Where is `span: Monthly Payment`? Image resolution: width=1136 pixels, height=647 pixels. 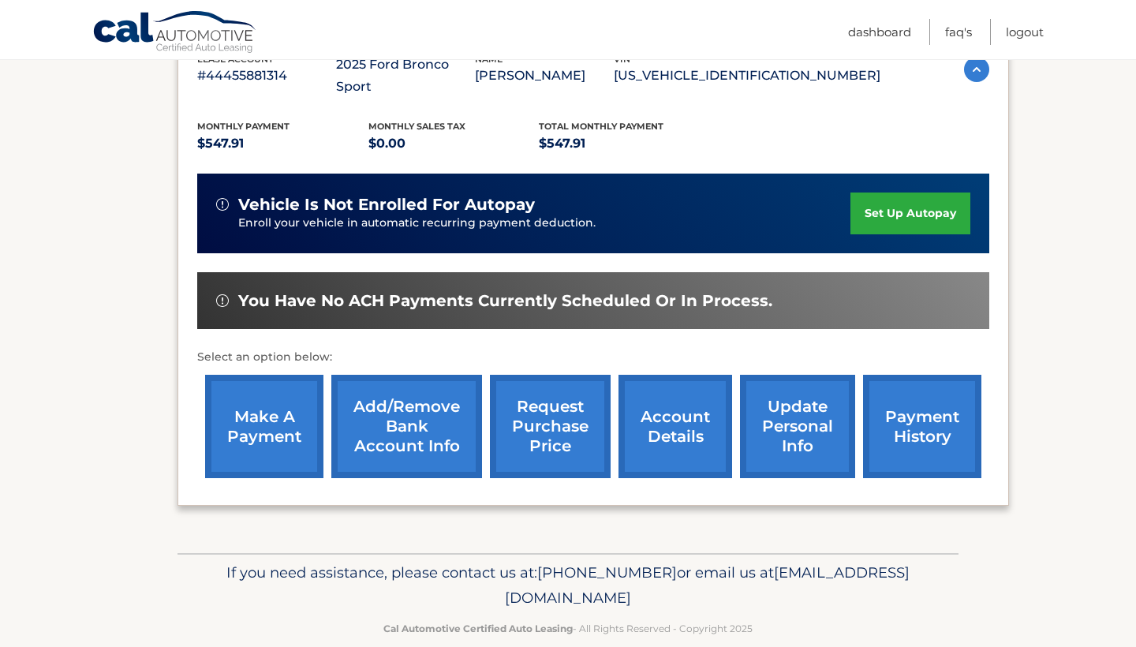
span: Monthly Payment is located at coordinates (243, 126).